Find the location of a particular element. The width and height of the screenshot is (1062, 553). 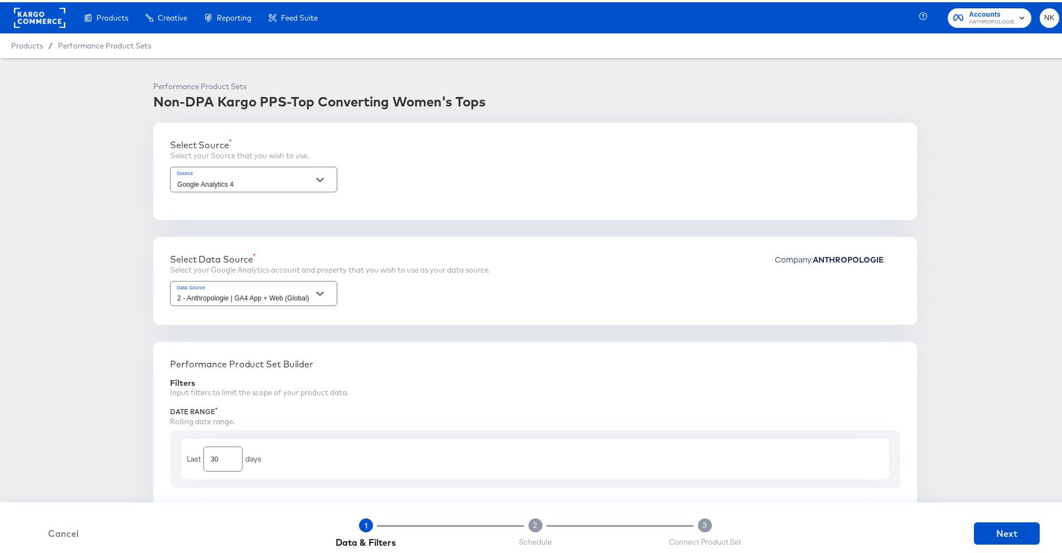

span: Data & Filters is located at coordinates (366, 540).